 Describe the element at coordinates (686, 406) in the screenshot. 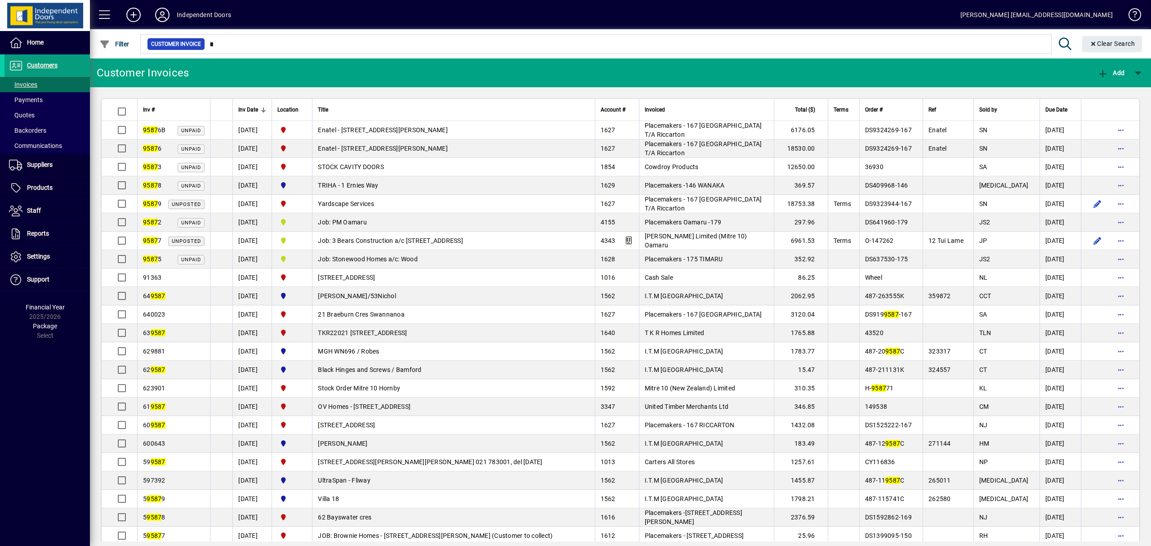

I see `span: United Timber Merchants Ltd` at that location.